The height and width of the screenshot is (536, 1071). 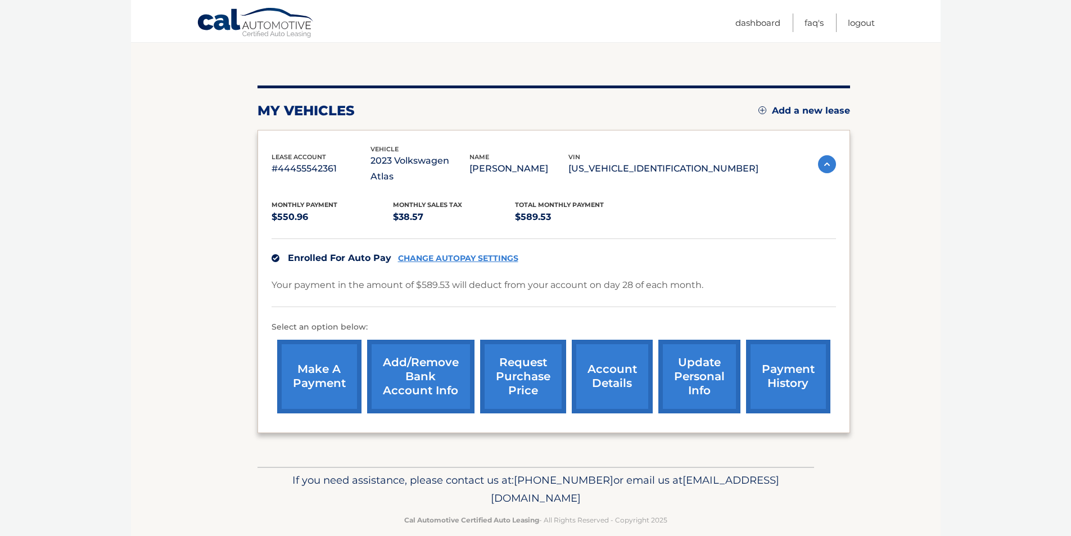 I want to click on p: 2023 Volkswagen Atlas, so click(x=420, y=169).